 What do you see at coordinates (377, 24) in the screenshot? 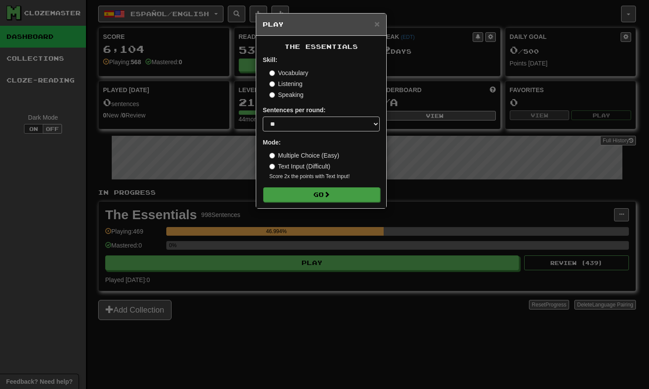
I see `button: Close` at bounding box center [377, 24].